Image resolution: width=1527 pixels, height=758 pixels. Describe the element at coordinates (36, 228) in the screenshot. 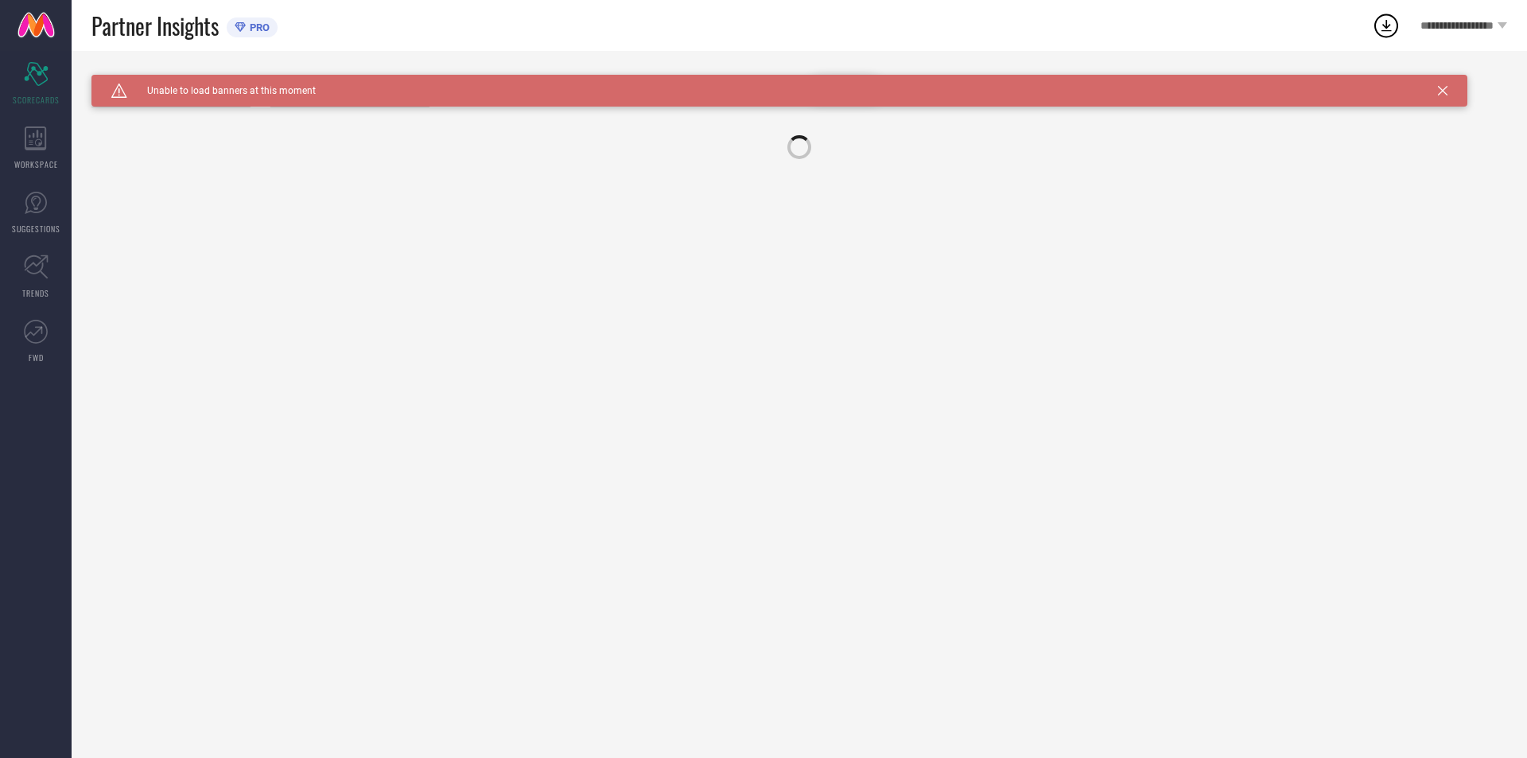

I see `span: SUGGESTIONS` at that location.